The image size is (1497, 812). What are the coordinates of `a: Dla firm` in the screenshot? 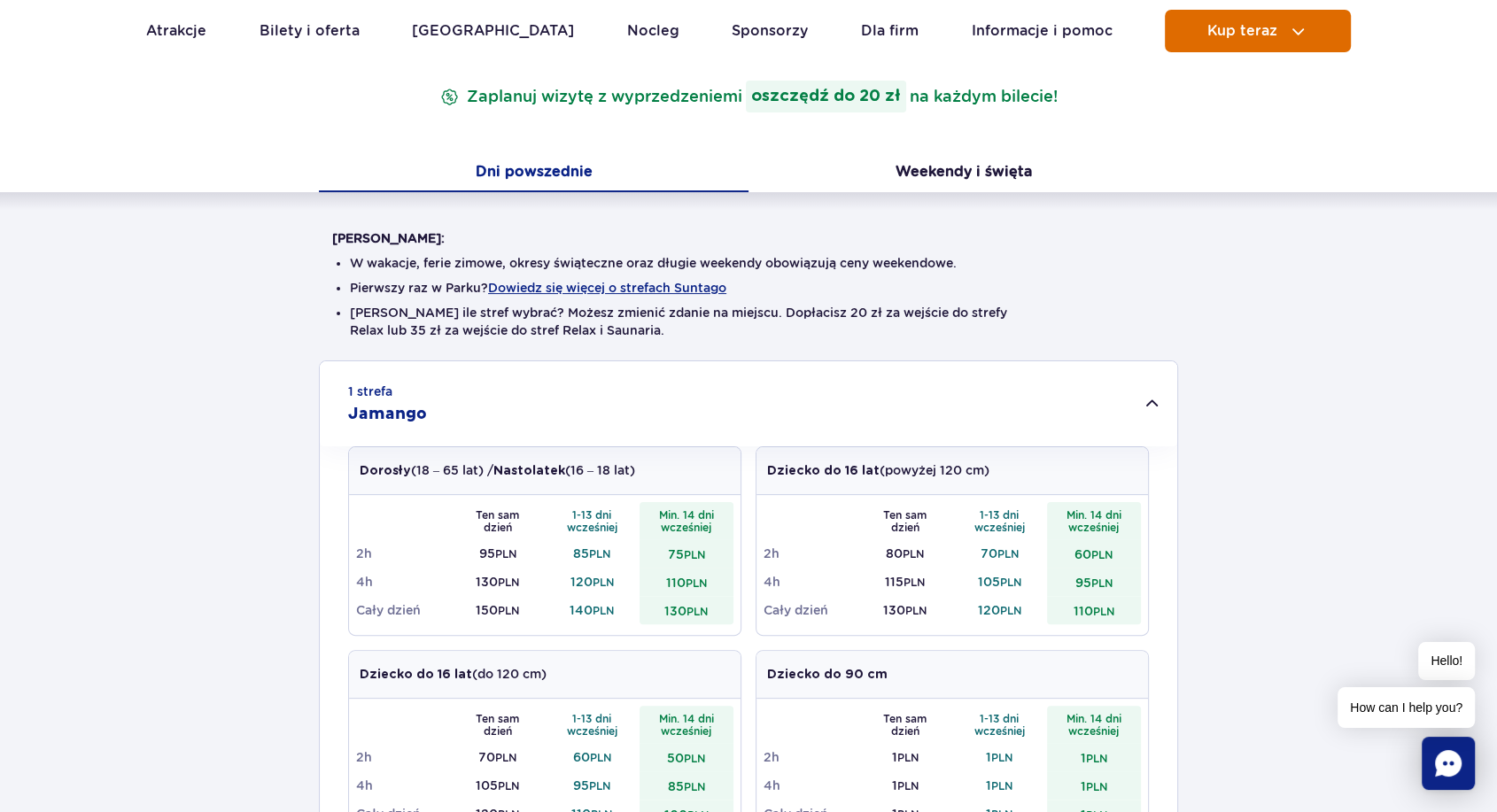 It's located at (889, 31).